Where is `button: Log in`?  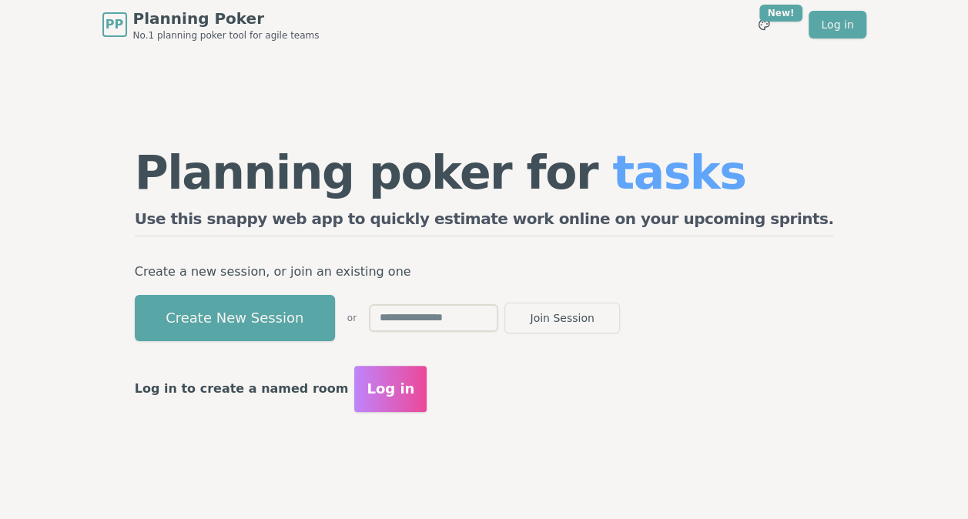 button: Log in is located at coordinates (390, 389).